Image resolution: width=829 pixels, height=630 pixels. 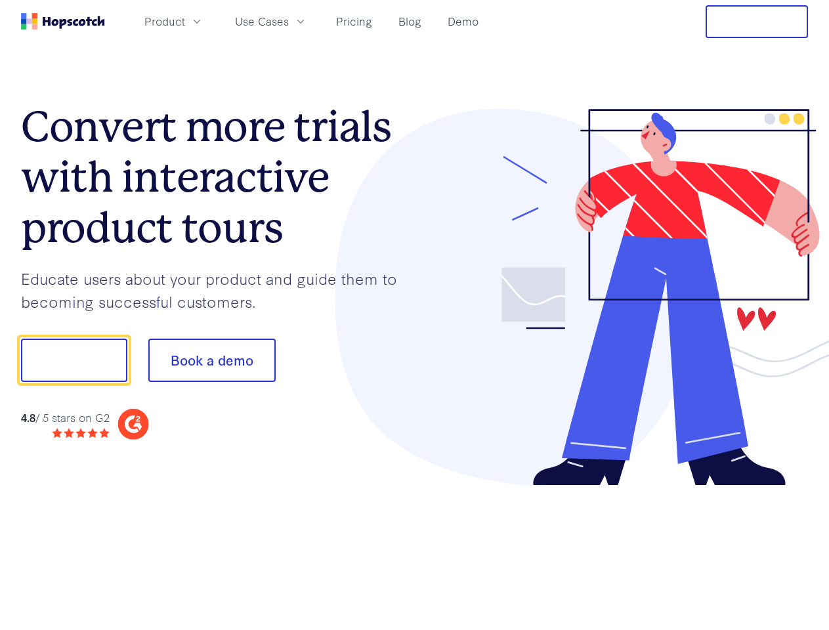 What do you see at coordinates (463, 21) in the screenshot?
I see `a: Demo` at bounding box center [463, 21].